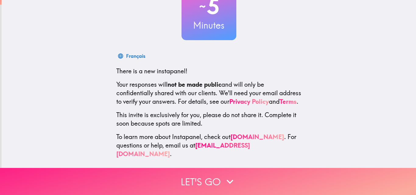 This screenshot has height=195, width=416. What do you see at coordinates (209, 93) in the screenshot?
I see `p: Your responses will and will only be confidentially shared with our clients. We'll need your emai...` at bounding box center [209, 93].